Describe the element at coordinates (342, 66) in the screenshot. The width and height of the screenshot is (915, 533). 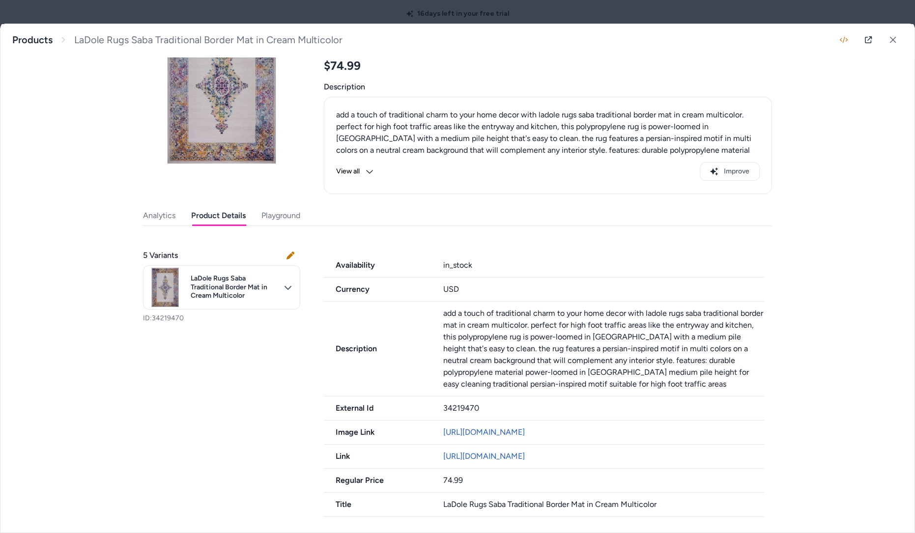
I see `span: $74.99` at that location.